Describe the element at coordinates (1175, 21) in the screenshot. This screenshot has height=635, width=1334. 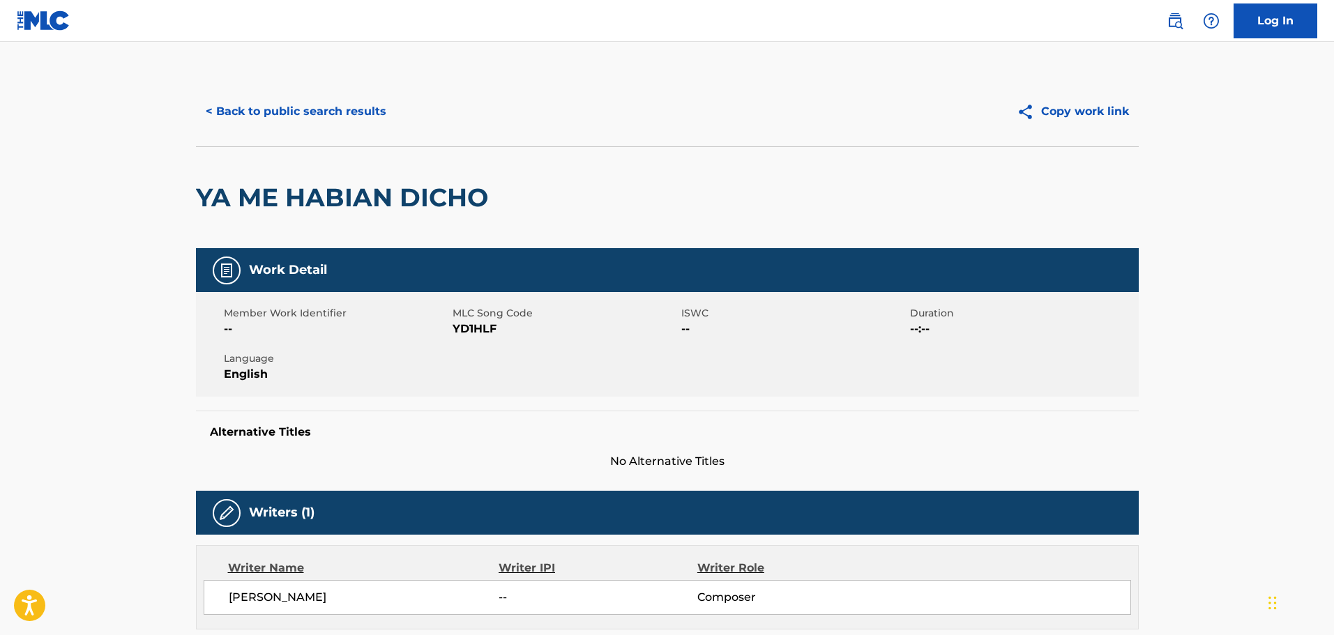
I see `a: Public Search` at that location.